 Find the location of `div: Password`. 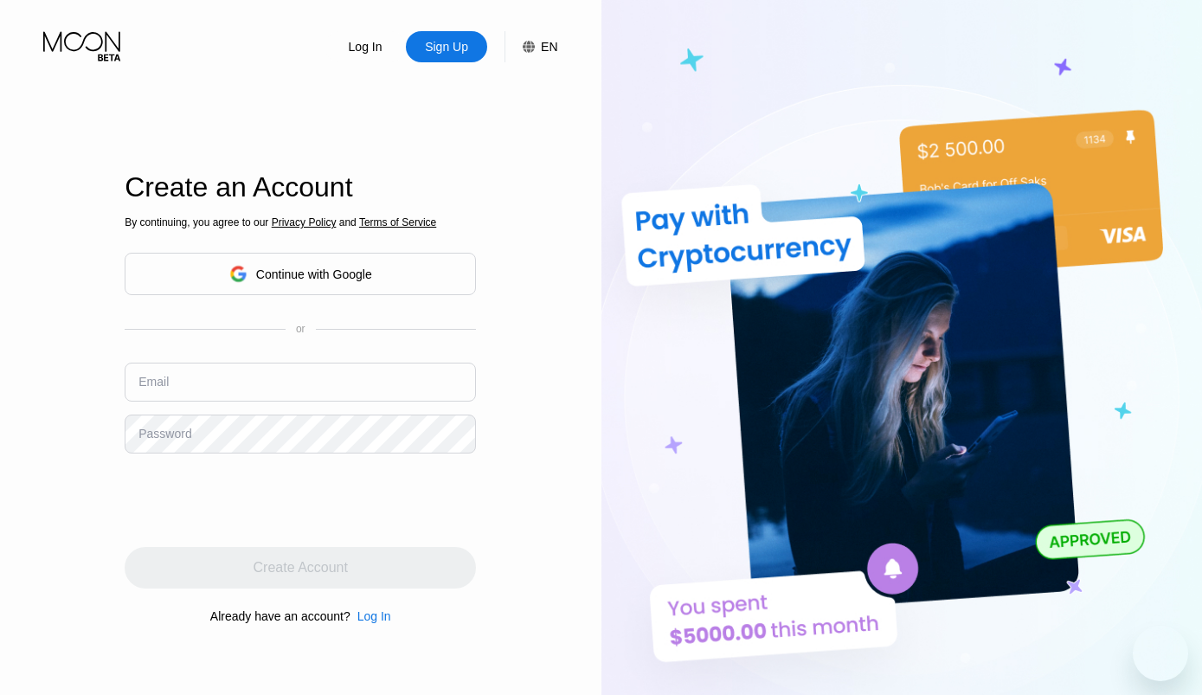

div: Password is located at coordinates (164, 434).